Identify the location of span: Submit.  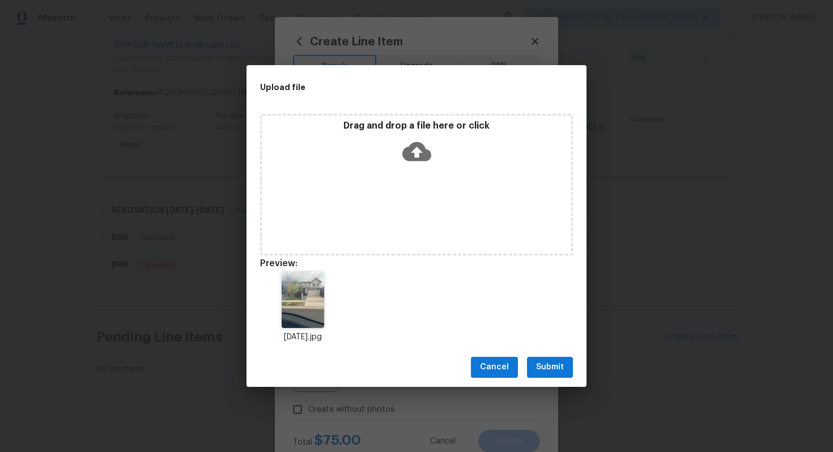
(550, 367).